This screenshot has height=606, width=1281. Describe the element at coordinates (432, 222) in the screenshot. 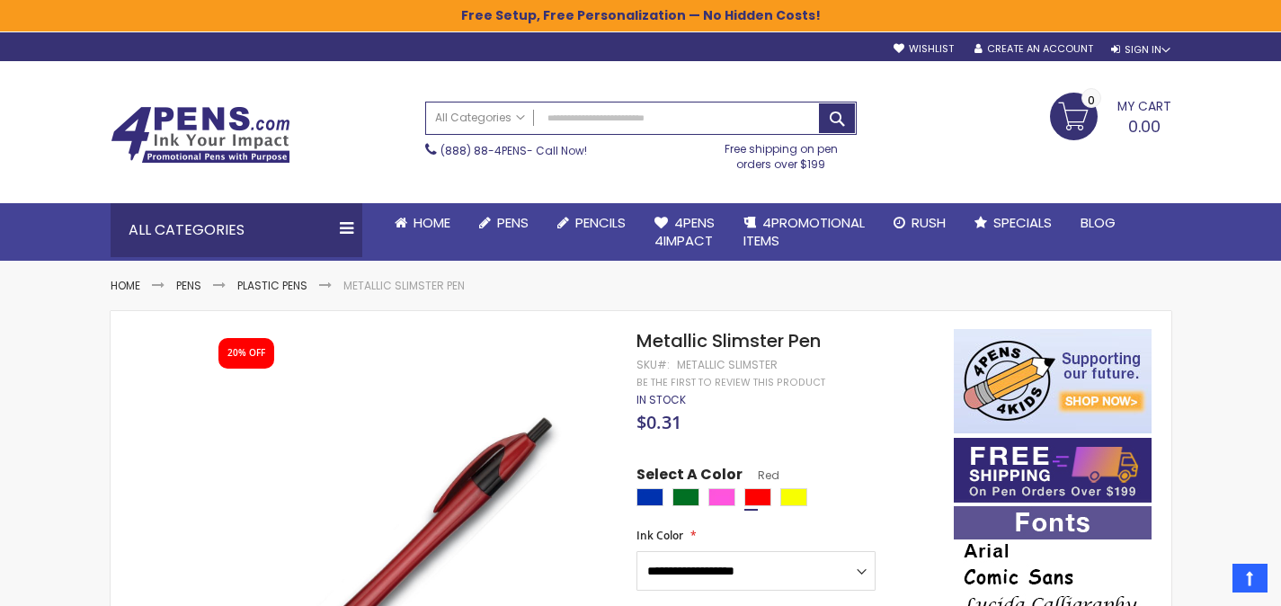

I see `span: Home` at that location.